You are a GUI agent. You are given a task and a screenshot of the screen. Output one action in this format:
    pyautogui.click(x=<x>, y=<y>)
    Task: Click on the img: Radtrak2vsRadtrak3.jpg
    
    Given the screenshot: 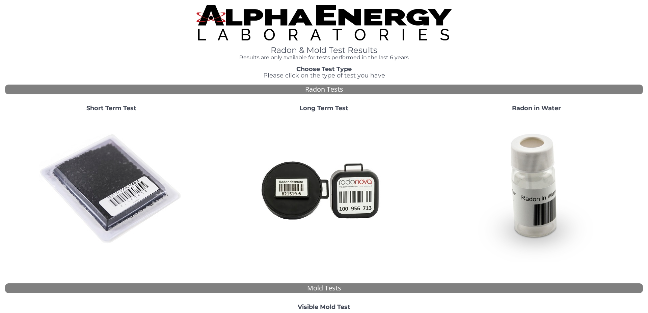 What is the action you would take?
    pyautogui.click(x=324, y=190)
    